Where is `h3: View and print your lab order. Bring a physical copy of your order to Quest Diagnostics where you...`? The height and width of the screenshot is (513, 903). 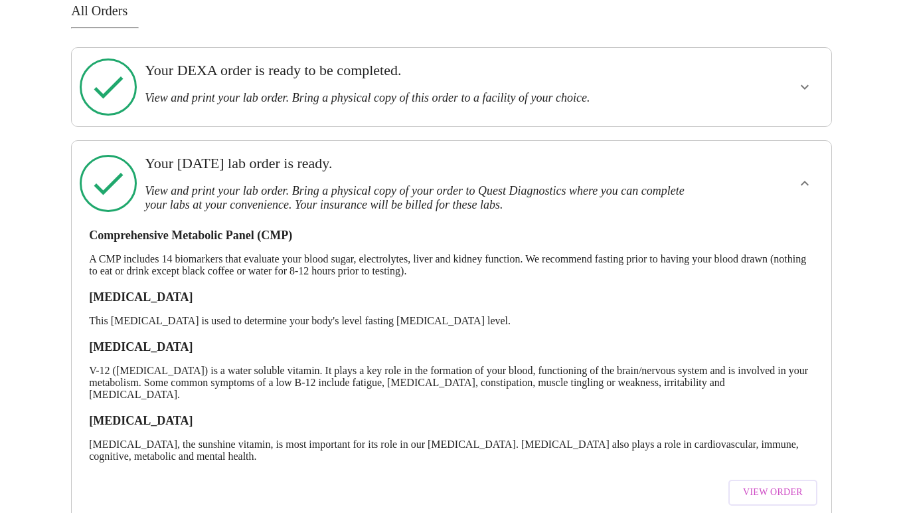 h3: View and print your lab order. Bring a physical copy of your order to Quest Diagnostics where you... is located at coordinates (415, 198).